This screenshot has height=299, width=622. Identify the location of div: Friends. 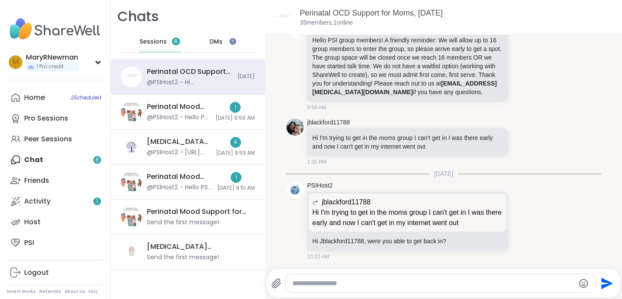
(37, 181).